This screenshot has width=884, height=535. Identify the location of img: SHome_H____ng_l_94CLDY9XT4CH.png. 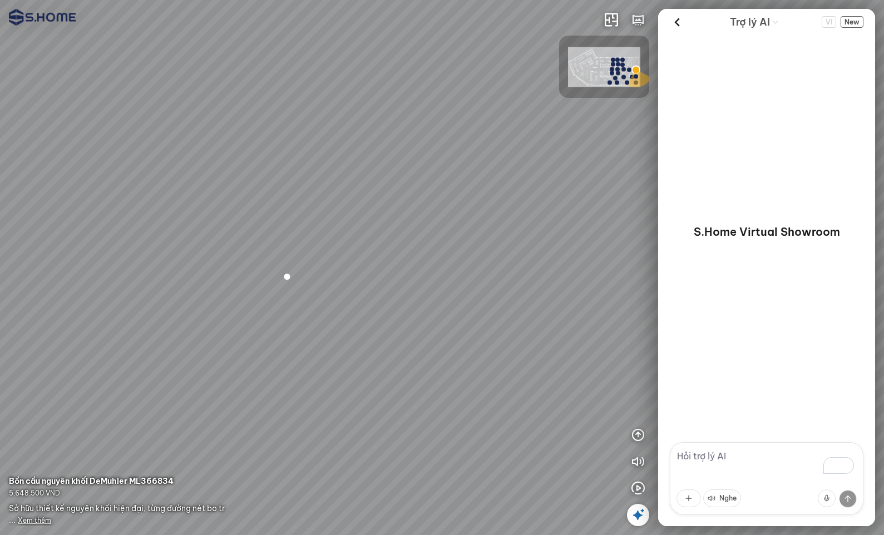
(604, 67).